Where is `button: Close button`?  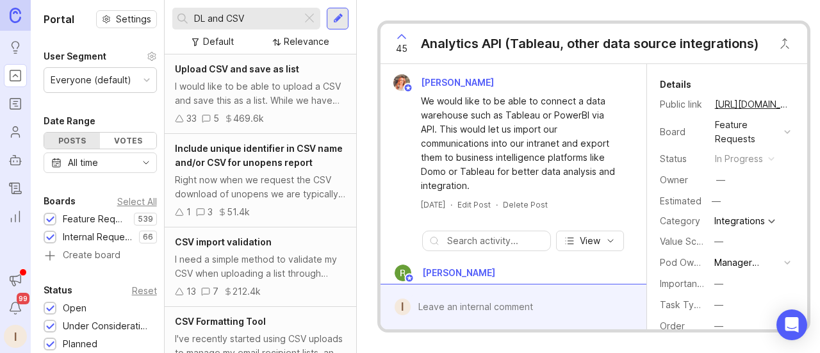 button: Close button is located at coordinates (785, 44).